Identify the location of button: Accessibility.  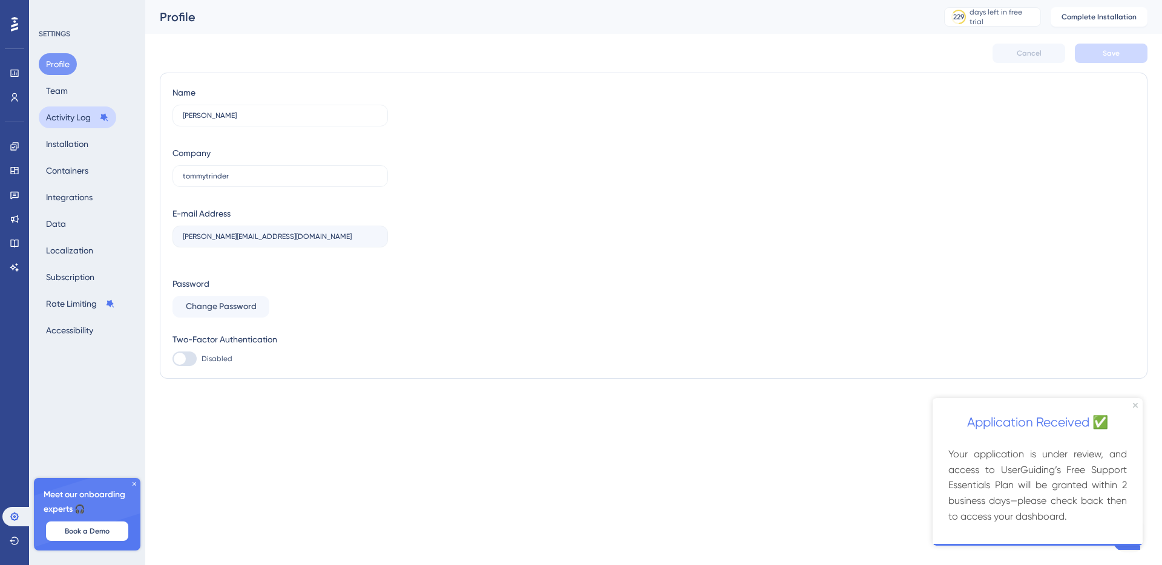
(70, 331).